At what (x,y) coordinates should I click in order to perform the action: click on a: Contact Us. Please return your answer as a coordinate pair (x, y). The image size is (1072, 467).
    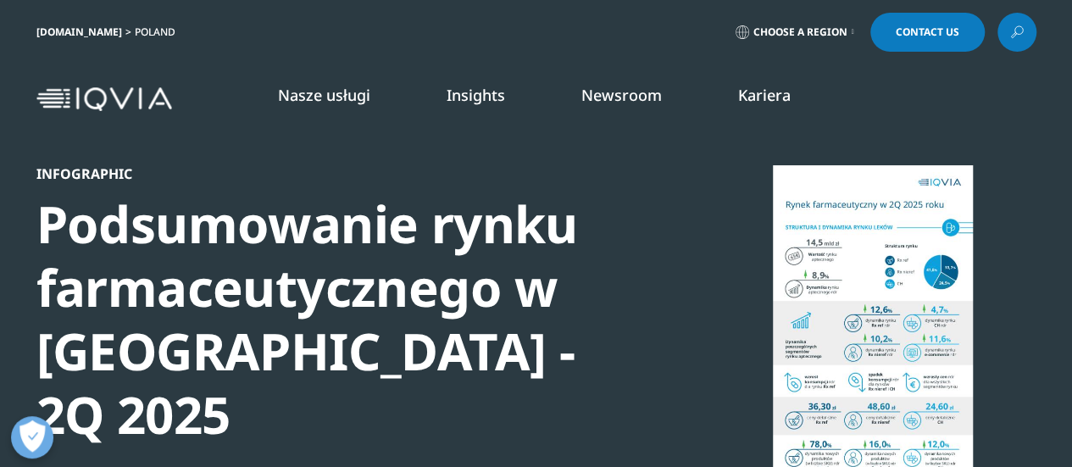
    Looking at the image, I should click on (927, 32).